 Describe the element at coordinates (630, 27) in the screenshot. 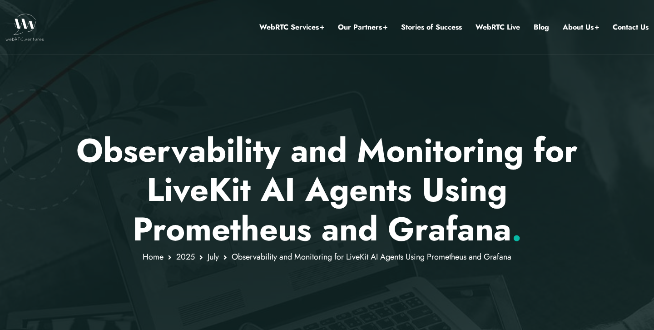

I see `a: Contact Us` at that location.